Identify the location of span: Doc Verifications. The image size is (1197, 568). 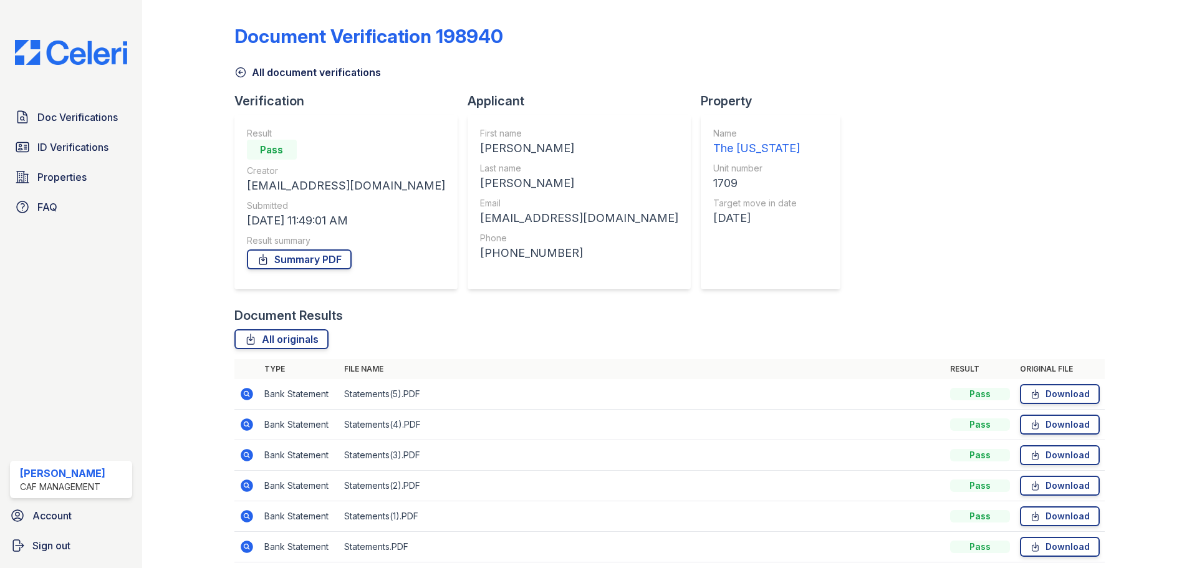
(77, 117).